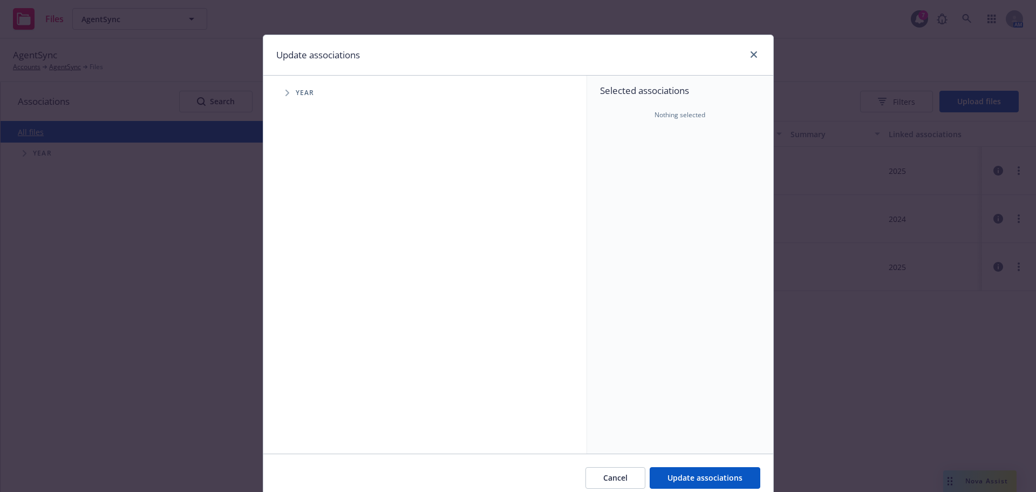 The height and width of the screenshot is (492, 1036). What do you see at coordinates (305, 93) in the screenshot?
I see `span: Year` at bounding box center [305, 93].